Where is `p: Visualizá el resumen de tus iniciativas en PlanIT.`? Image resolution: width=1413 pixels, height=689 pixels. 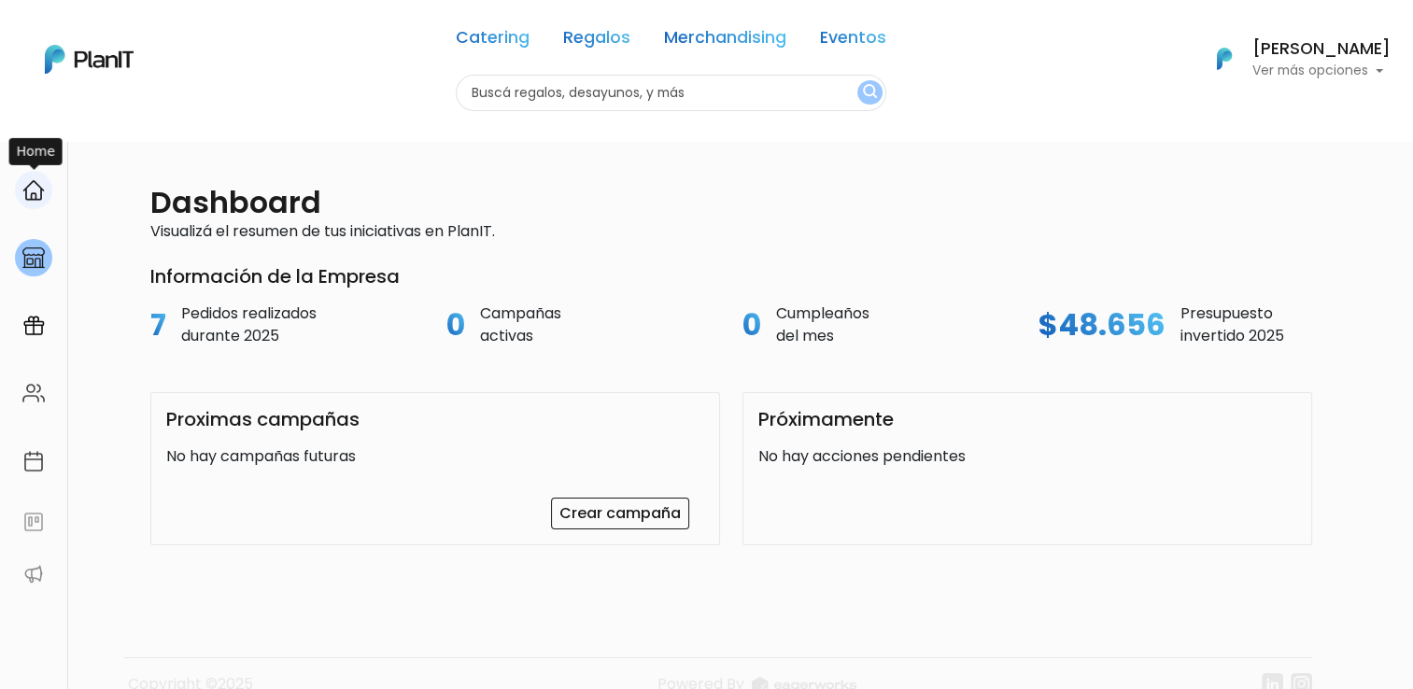
p: Visualizá el resumen de tus iniciativas en PlanIT. is located at coordinates (731, 232).